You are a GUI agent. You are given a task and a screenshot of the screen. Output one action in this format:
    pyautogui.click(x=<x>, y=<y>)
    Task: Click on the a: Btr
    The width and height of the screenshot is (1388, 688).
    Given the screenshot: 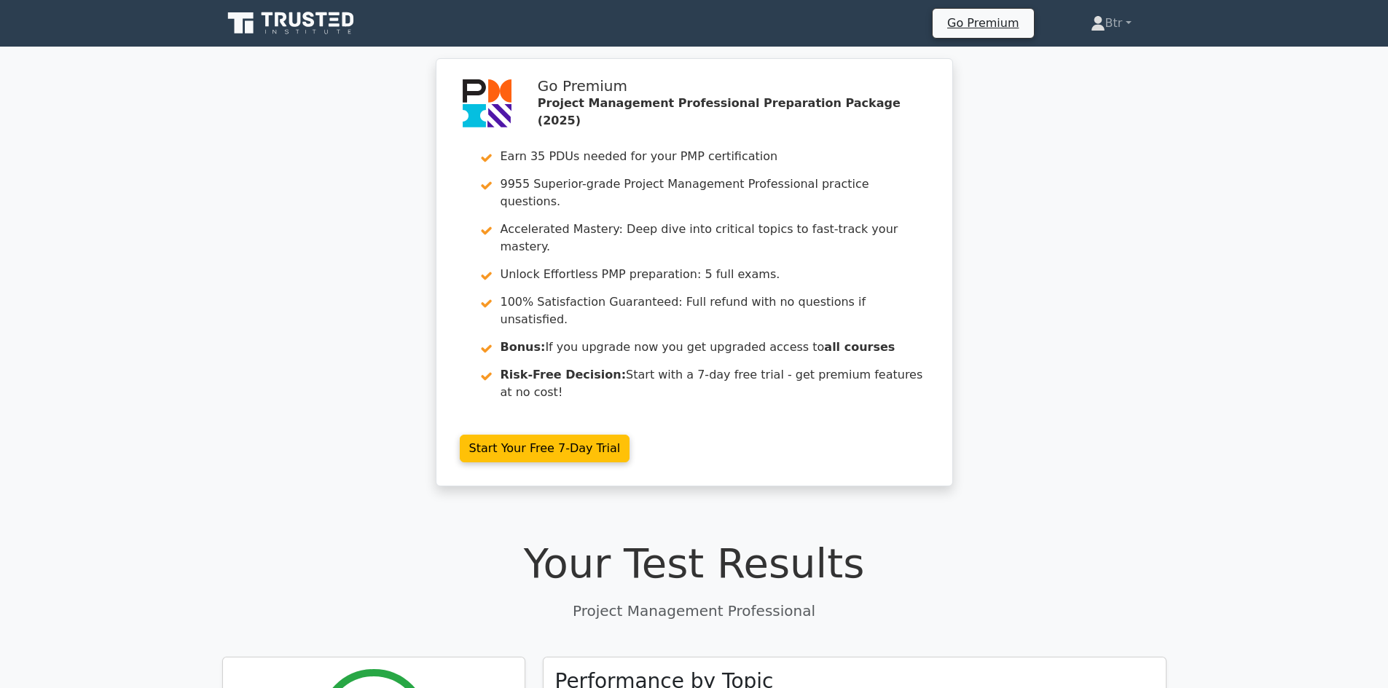 What is the action you would take?
    pyautogui.click(x=1111, y=23)
    